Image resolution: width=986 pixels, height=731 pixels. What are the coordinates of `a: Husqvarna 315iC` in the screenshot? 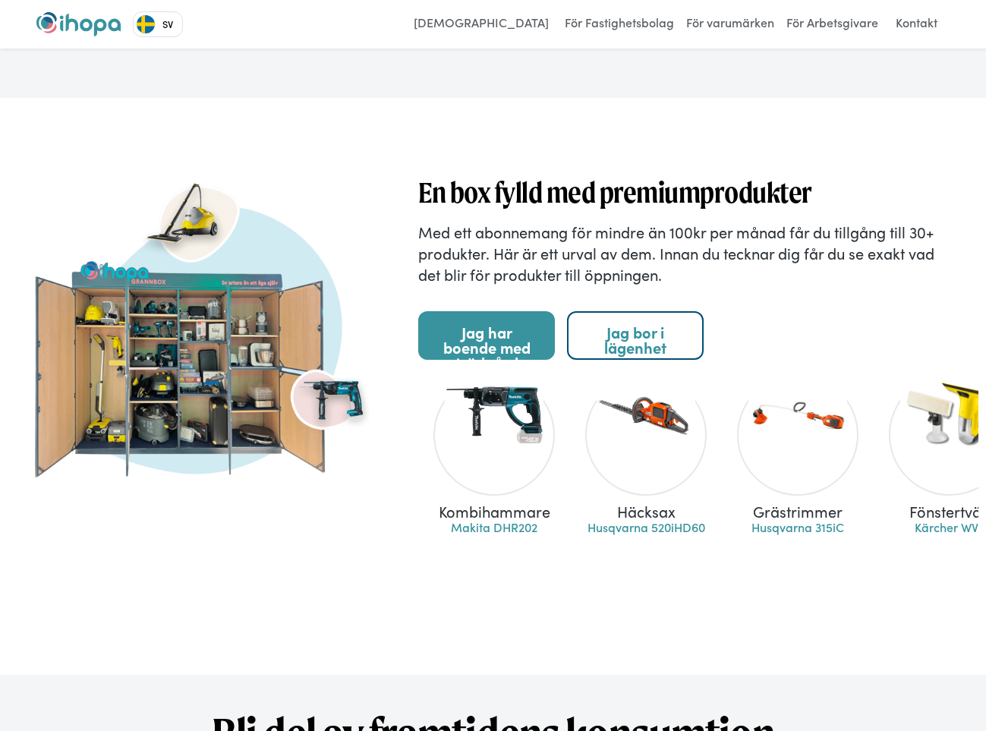 It's located at (798, 527).